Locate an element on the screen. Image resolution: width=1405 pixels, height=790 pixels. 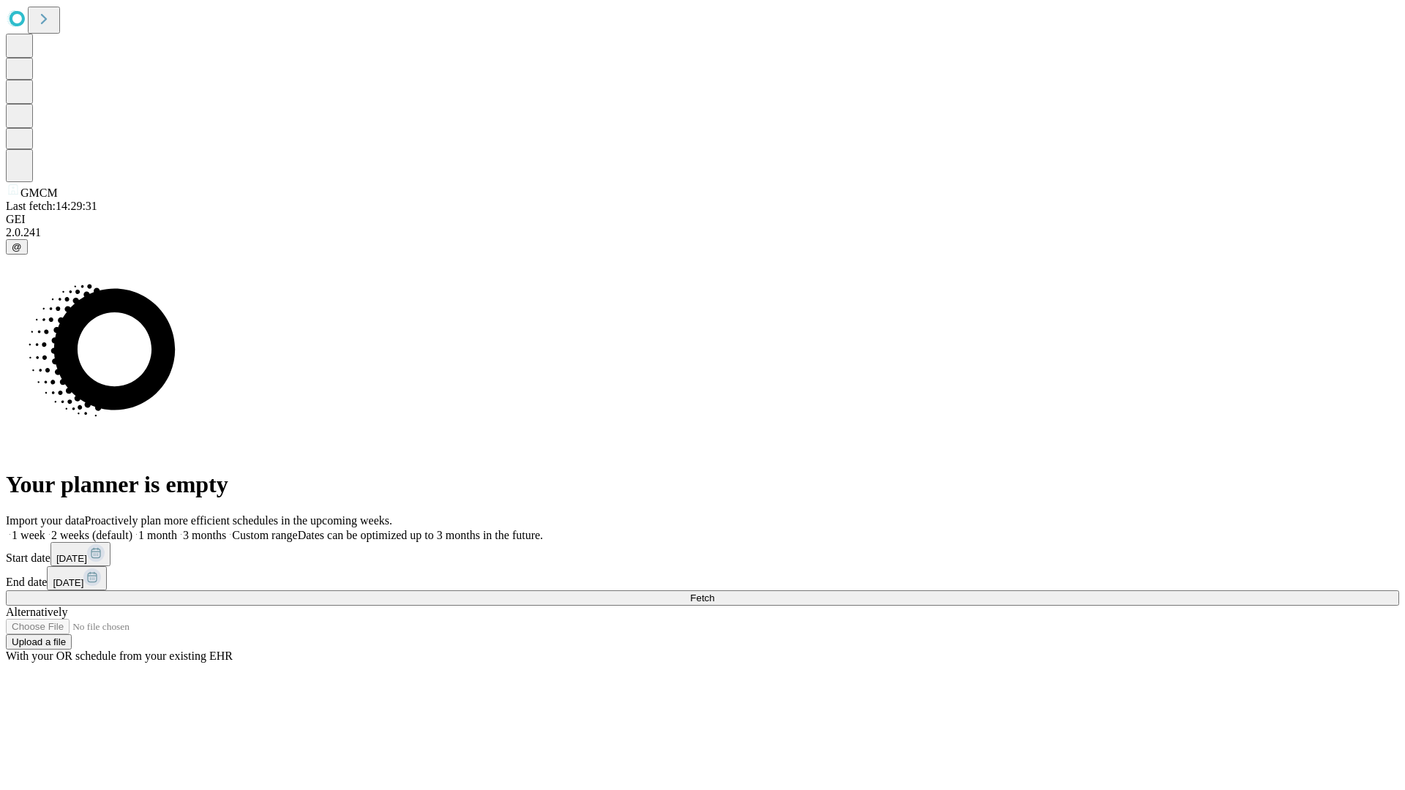
span: 1 month is located at coordinates (157, 535).